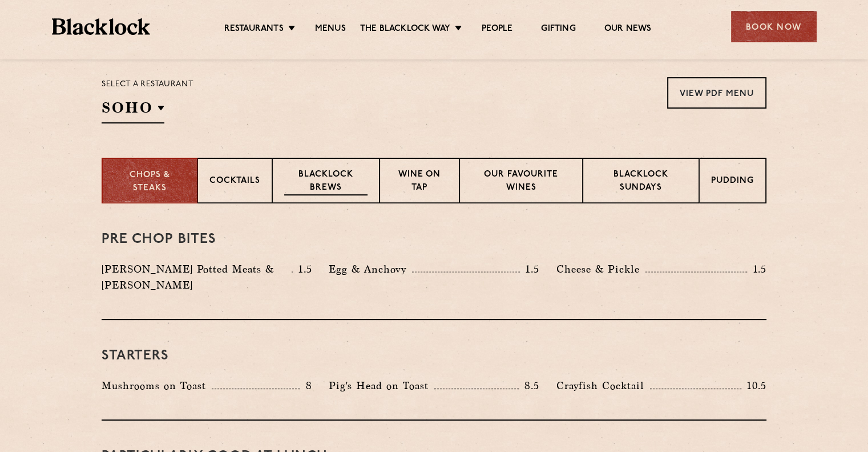 The width and height of the screenshot is (868, 452). Describe the element at coordinates (147, 84) in the screenshot. I see `p: Select a restaurant` at that location.